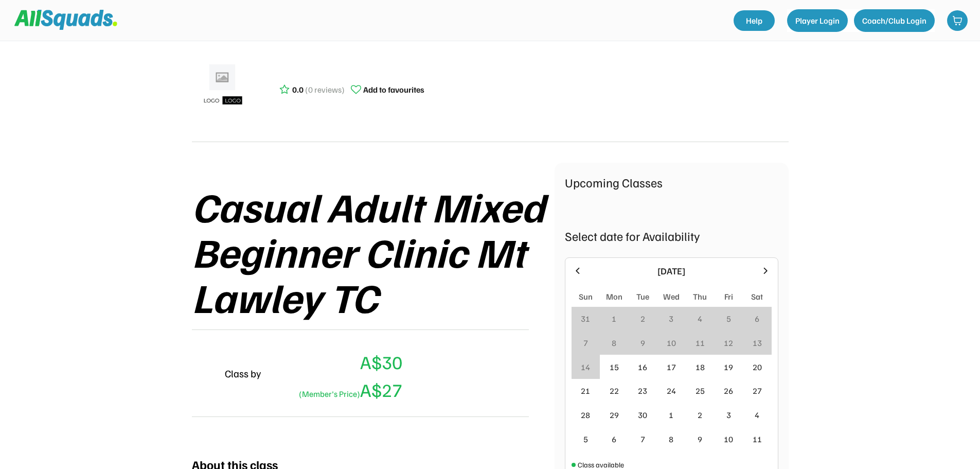 The width and height of the screenshot is (980, 469). I want to click on div: A$27, so click(349, 390).